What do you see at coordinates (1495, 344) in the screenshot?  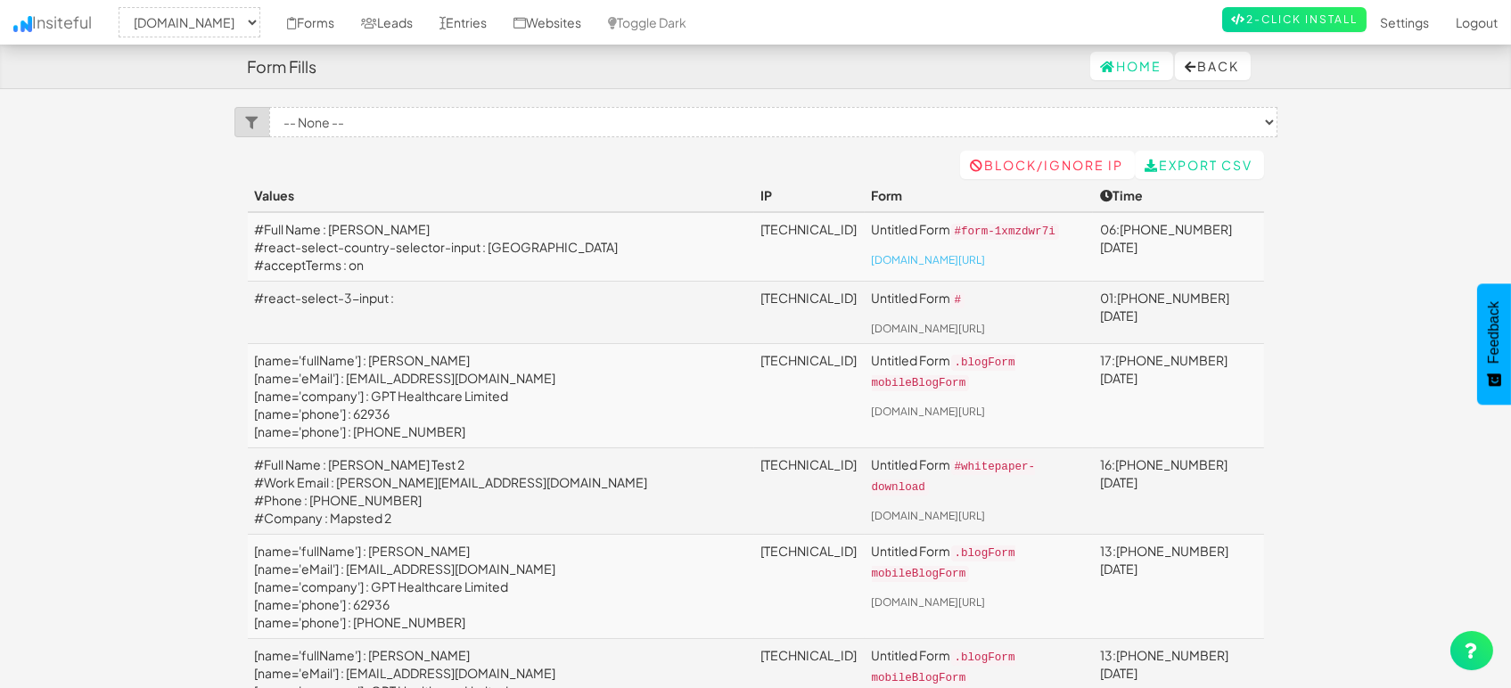 I see `button: Feedback - Show survey` at bounding box center [1495, 344].